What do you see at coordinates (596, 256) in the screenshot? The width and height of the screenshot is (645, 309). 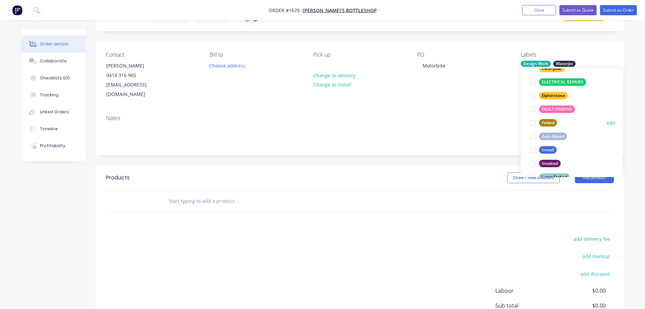 I see `button: add markup` at bounding box center [596, 256].